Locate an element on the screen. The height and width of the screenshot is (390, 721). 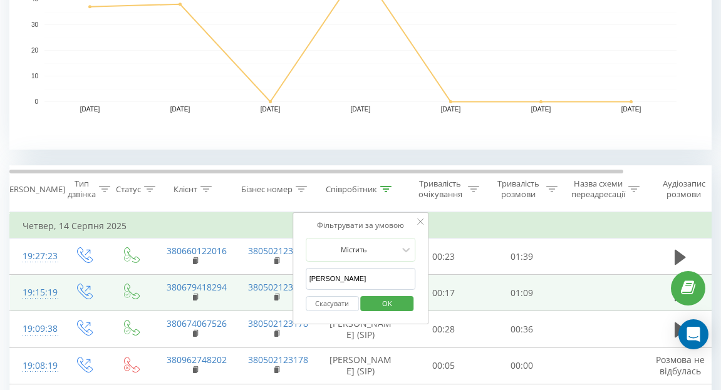
text: 20 is located at coordinates (35, 50).